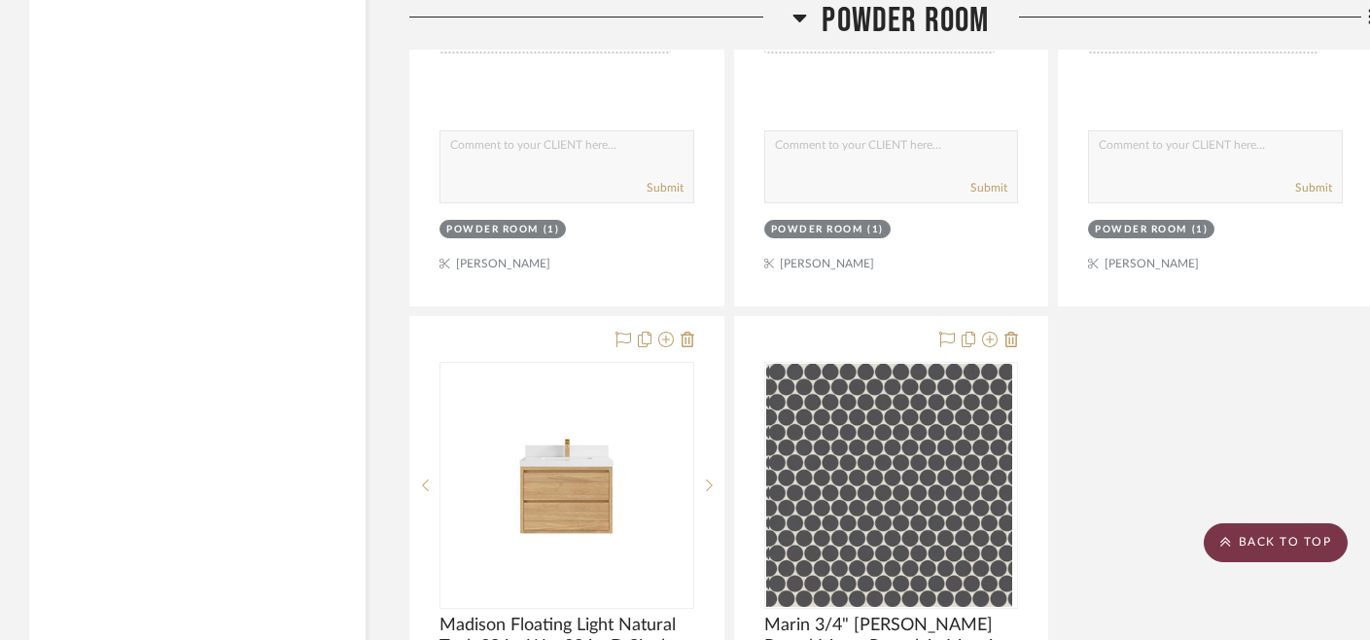  Describe the element at coordinates (1276, 543) in the screenshot. I see `scroll-to-top-button: BACK TO TOP` at that location.